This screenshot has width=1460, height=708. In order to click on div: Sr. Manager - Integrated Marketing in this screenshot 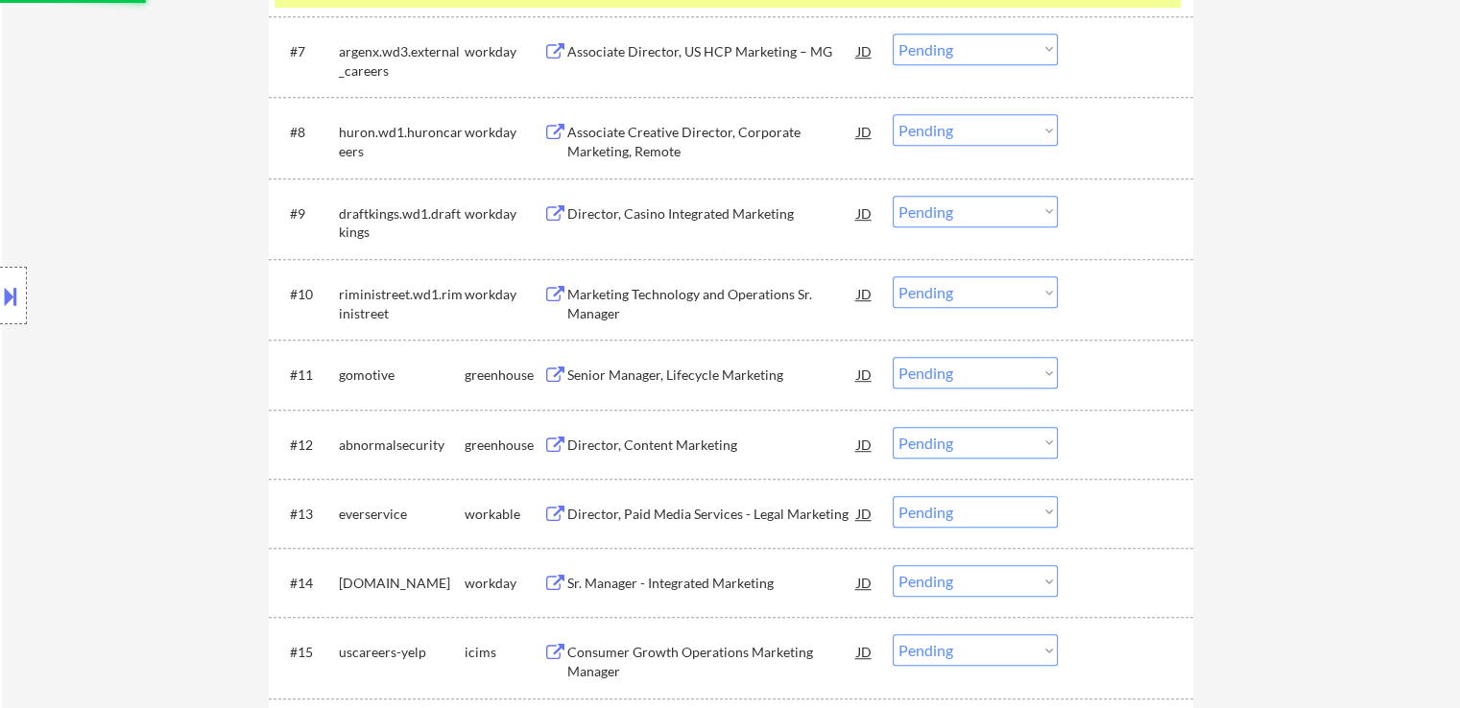, I will do `click(712, 584)`.